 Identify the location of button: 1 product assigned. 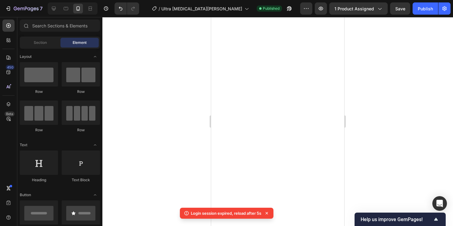
(359, 9).